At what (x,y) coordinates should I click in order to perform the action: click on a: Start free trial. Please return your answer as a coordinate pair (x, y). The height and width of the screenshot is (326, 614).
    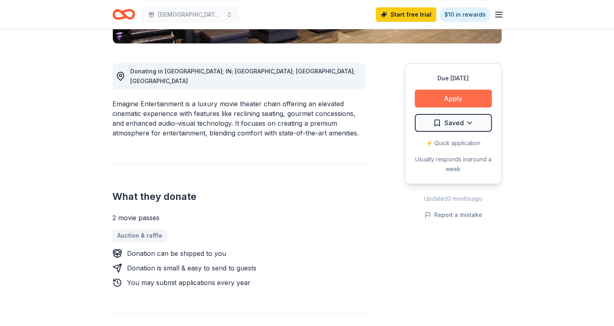
    Looking at the image, I should click on (405, 15).